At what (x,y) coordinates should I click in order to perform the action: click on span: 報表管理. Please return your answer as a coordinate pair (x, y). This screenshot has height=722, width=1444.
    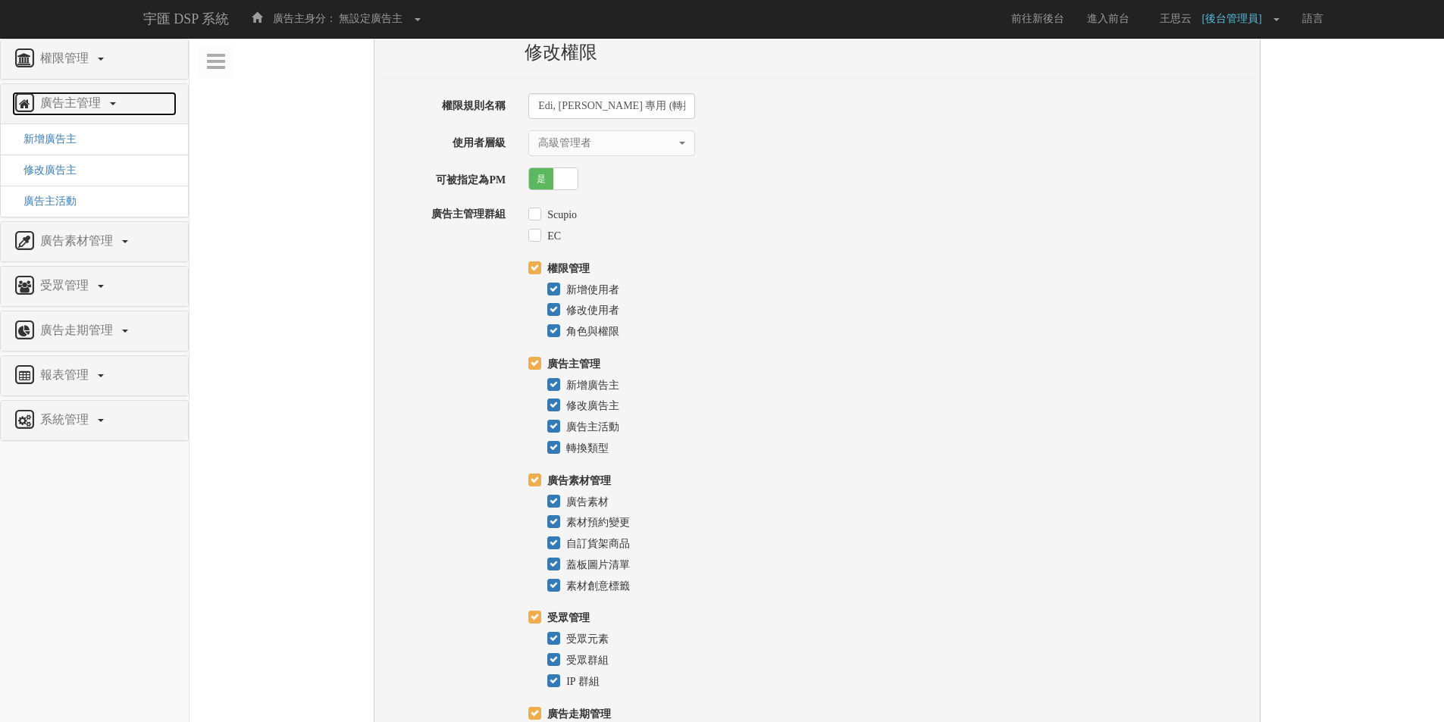
    Looking at the image, I should click on (66, 374).